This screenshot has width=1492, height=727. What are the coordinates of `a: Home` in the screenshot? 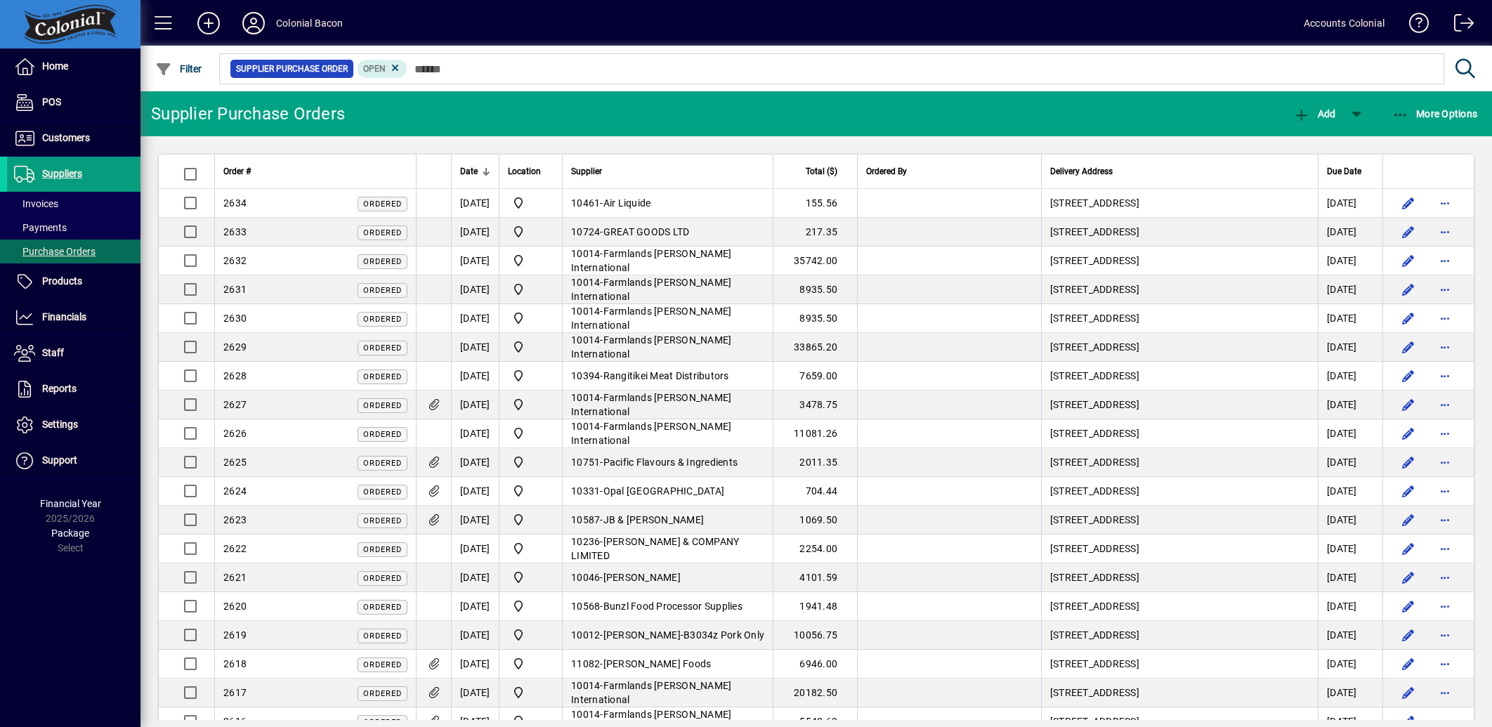 It's located at (74, 67).